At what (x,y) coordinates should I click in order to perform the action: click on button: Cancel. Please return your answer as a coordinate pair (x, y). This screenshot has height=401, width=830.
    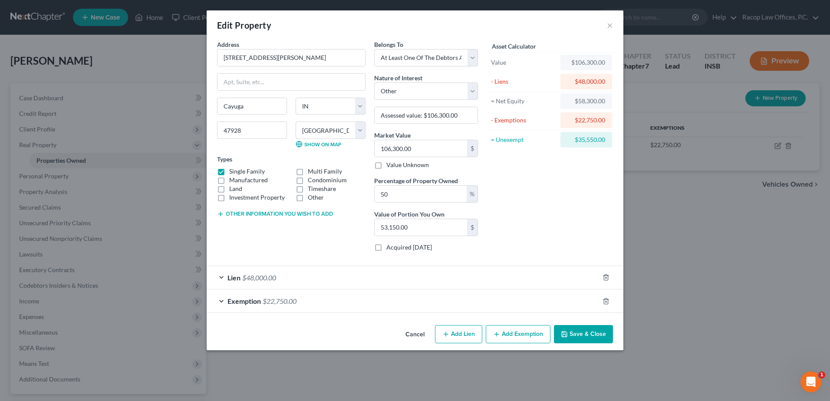
    Looking at the image, I should click on (415, 335).